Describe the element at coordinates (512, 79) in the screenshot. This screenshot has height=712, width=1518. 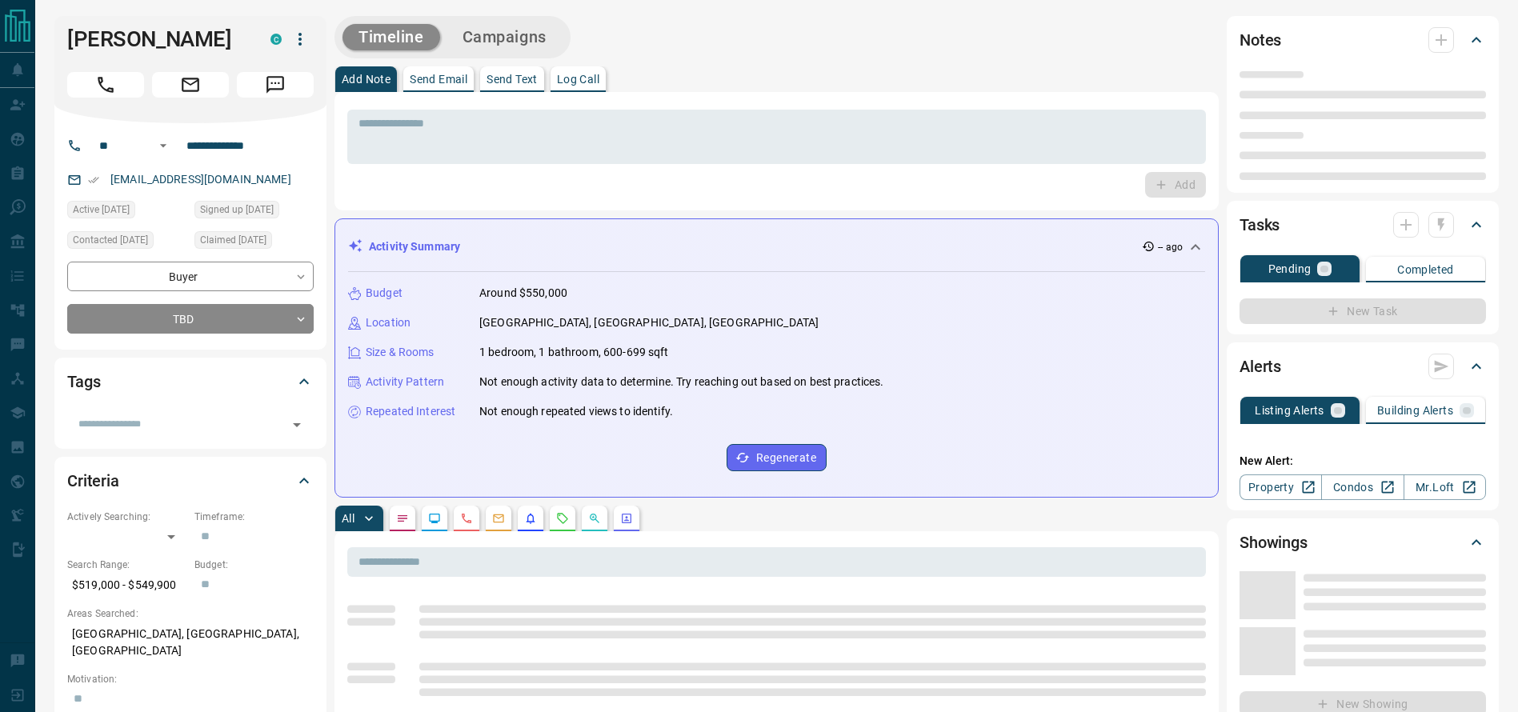
I see `p: Send Text` at that location.